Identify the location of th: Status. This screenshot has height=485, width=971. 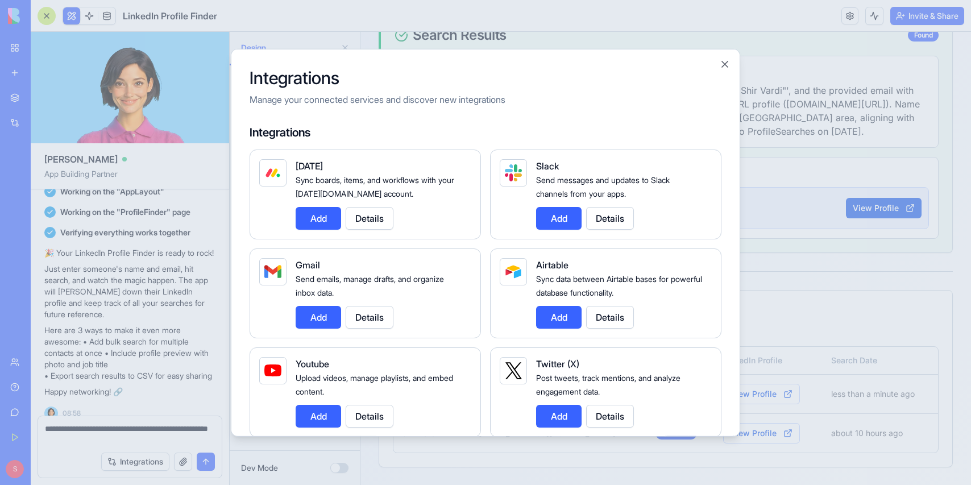
(320, 329).